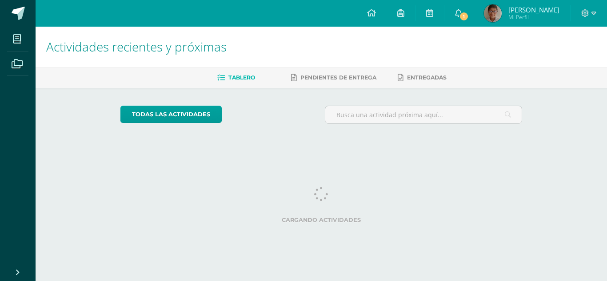 The width and height of the screenshot is (607, 281). What do you see at coordinates (171, 114) in the screenshot?
I see `a: todas las Actividades` at bounding box center [171, 114].